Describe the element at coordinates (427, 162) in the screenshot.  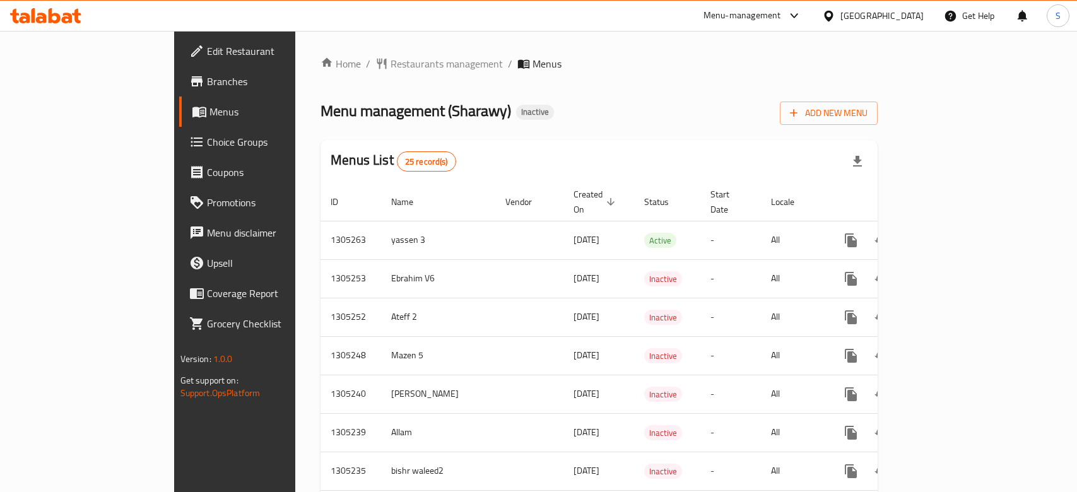
I see `div: Total records count` at that location.